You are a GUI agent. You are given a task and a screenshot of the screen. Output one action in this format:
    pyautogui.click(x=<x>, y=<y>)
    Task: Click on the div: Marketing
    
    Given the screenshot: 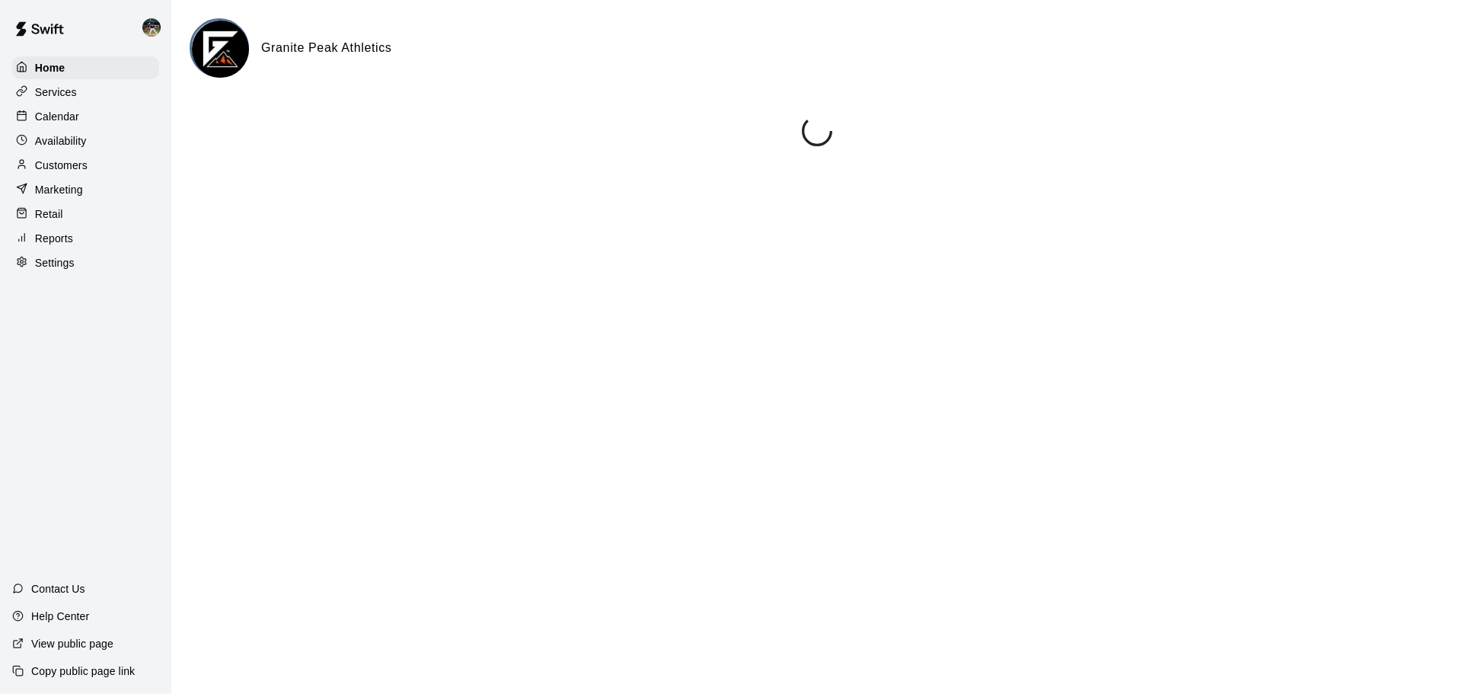 What is the action you would take?
    pyautogui.click(x=85, y=190)
    